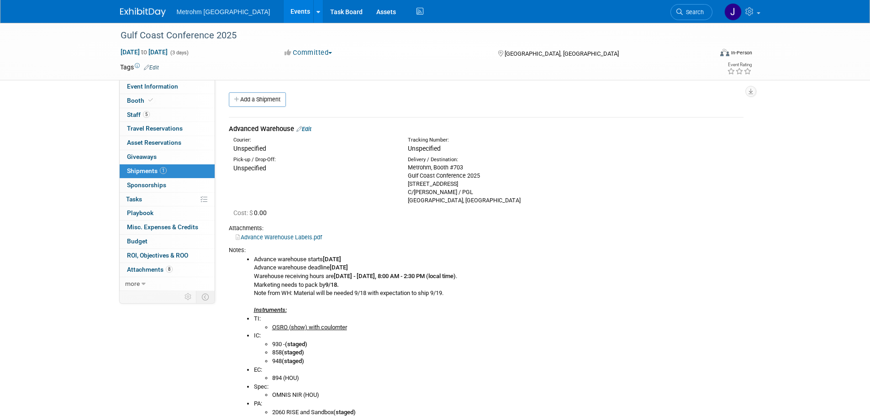 Image resolution: width=870 pixels, height=416 pixels. I want to click on div: Pick-up / Drop-Off:, so click(314, 160).